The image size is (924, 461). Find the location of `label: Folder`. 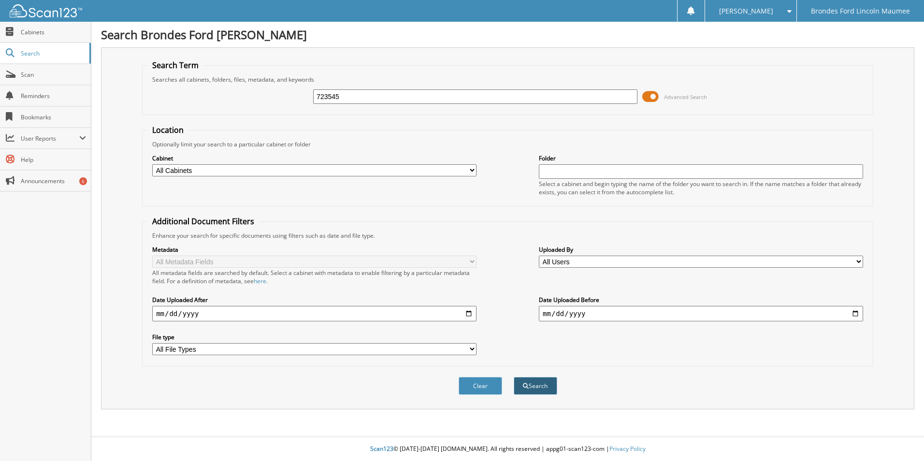

label: Folder is located at coordinates (701, 158).